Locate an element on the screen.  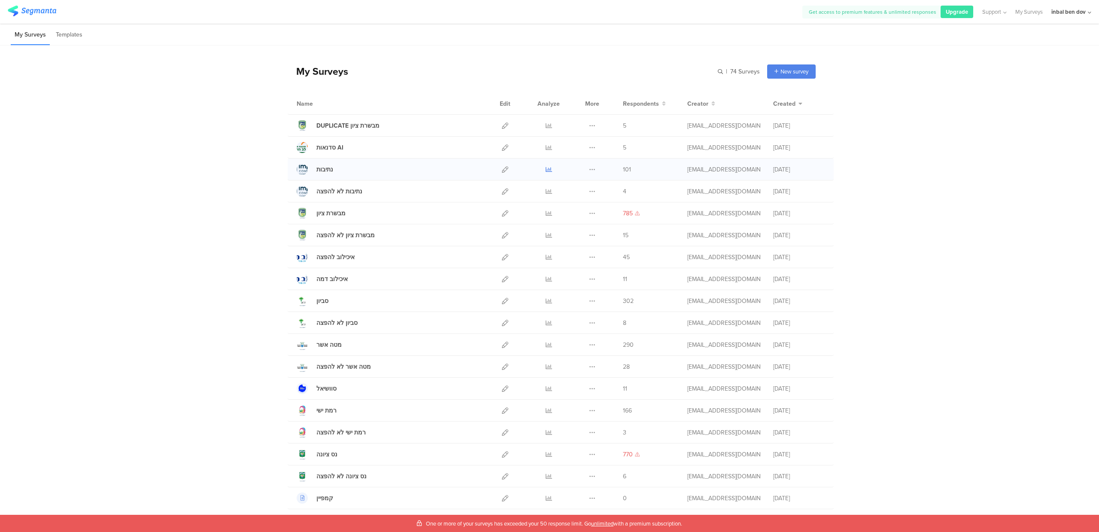
div: Name is located at coordinates (322, 103).